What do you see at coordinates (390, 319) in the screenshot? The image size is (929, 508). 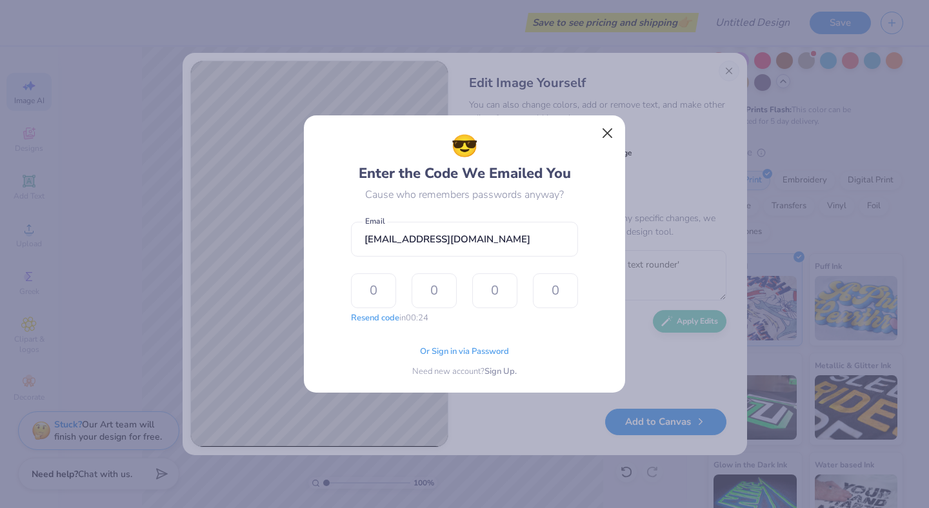 I see `div: in 00:24` at bounding box center [390, 319].